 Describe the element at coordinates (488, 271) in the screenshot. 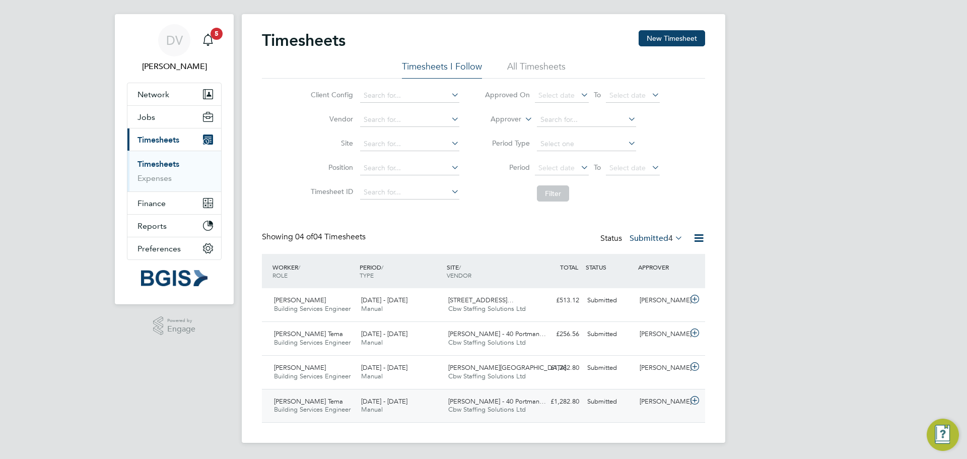

I see `div: SITE` at that location.